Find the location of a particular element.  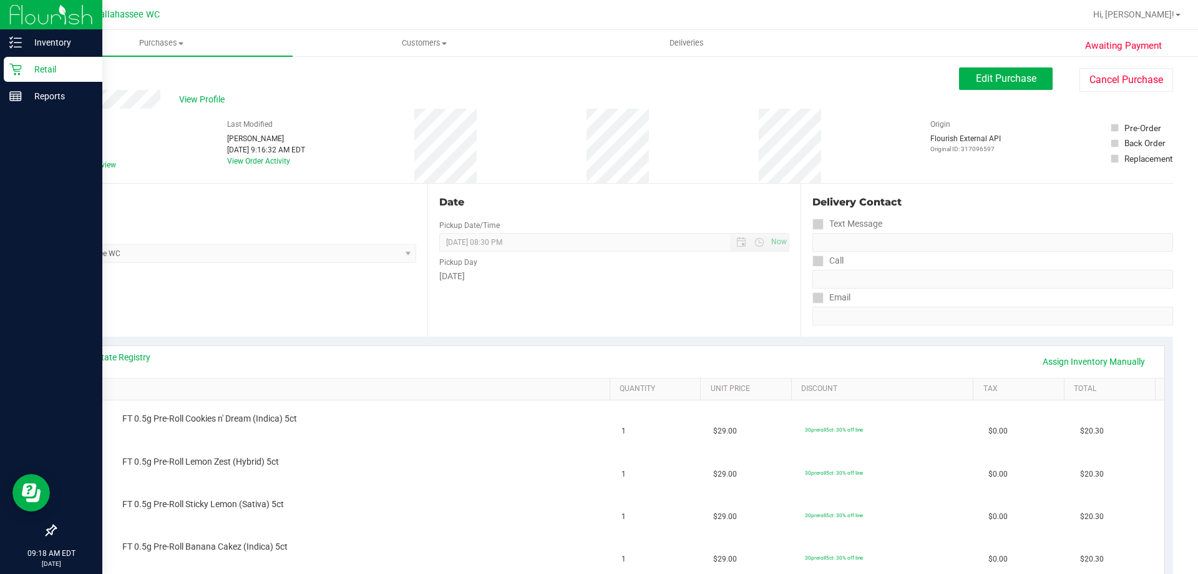

a: Quantity is located at coordinates (658, 389).